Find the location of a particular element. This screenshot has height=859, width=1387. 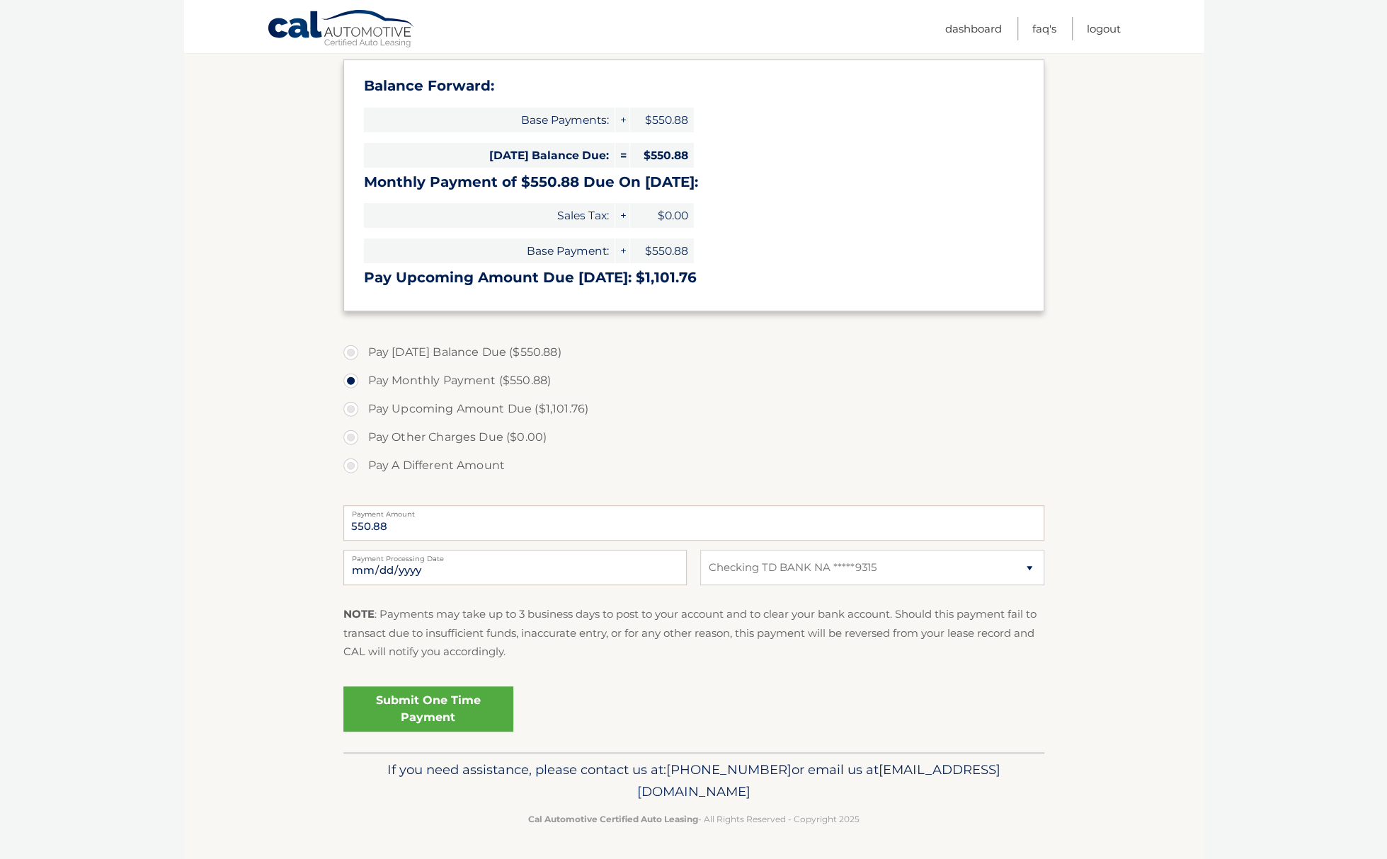

p: : Payments may take up to 3 business days to post to your account and to clear your bank account.... is located at coordinates (694, 633).